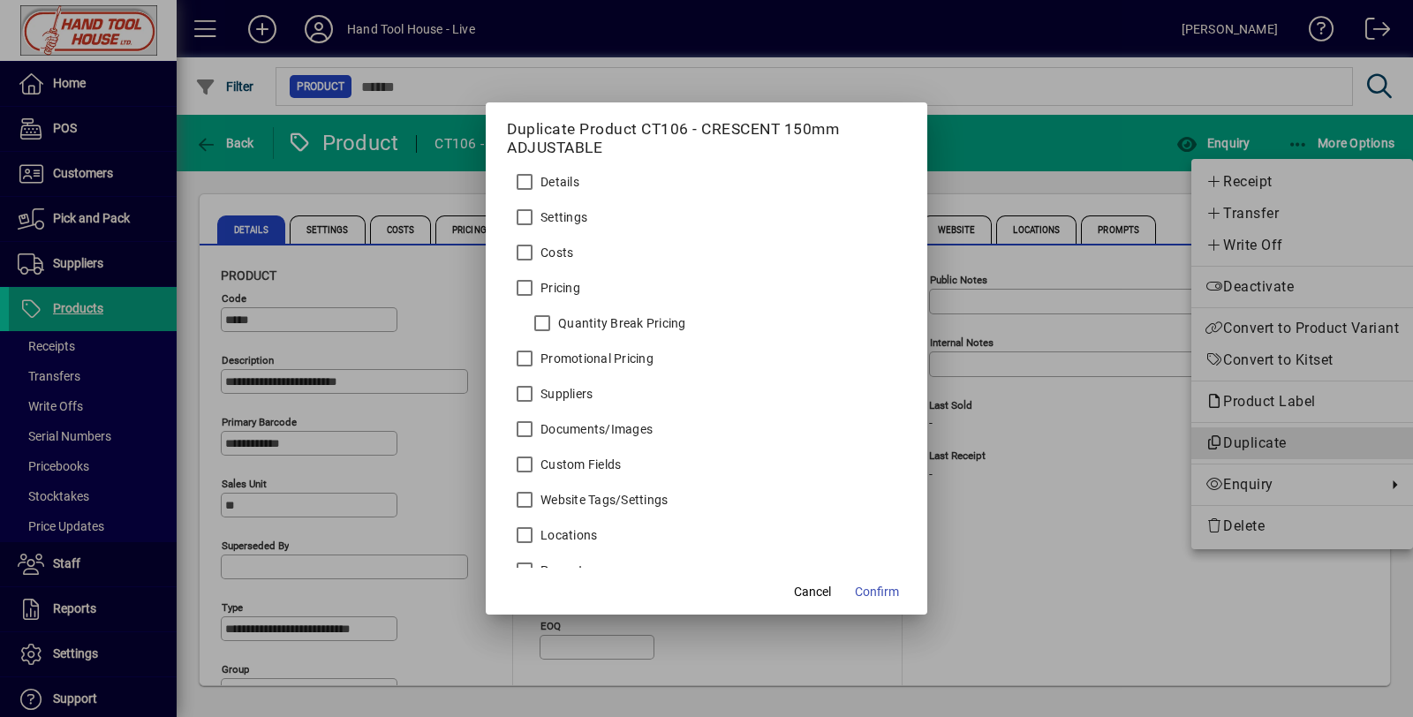 Image resolution: width=1413 pixels, height=717 pixels. I want to click on label: Promotional Pricing, so click(595, 359).